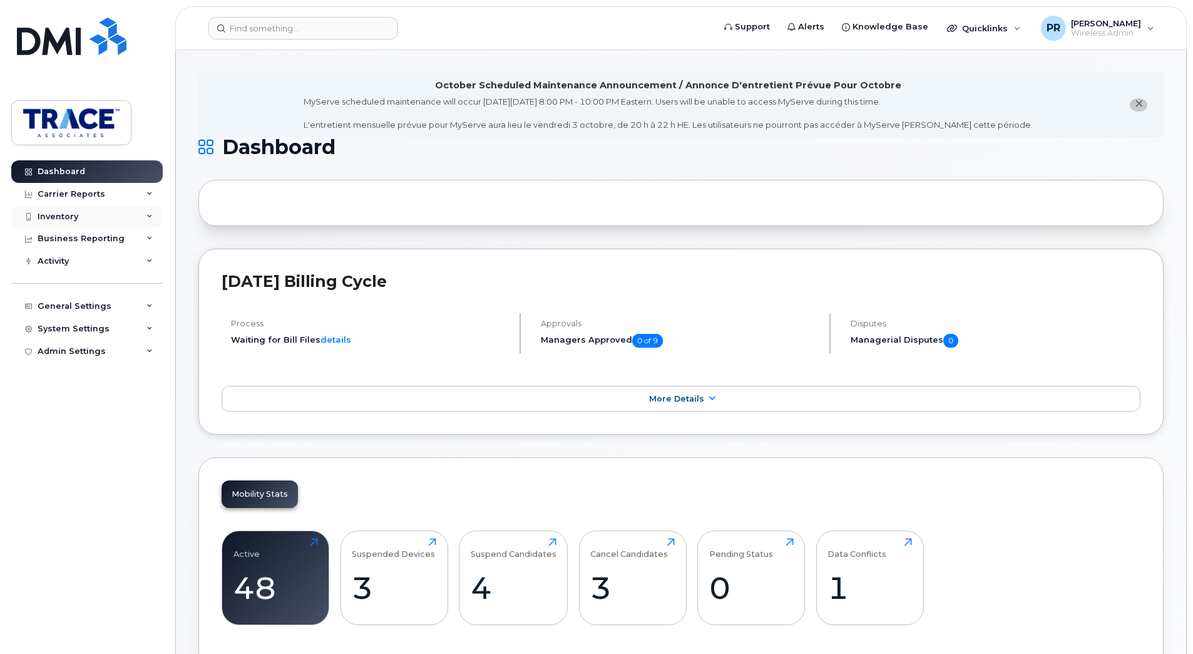  What do you see at coordinates (629, 548) in the screenshot?
I see `div: Cancel Candidates` at bounding box center [629, 548].